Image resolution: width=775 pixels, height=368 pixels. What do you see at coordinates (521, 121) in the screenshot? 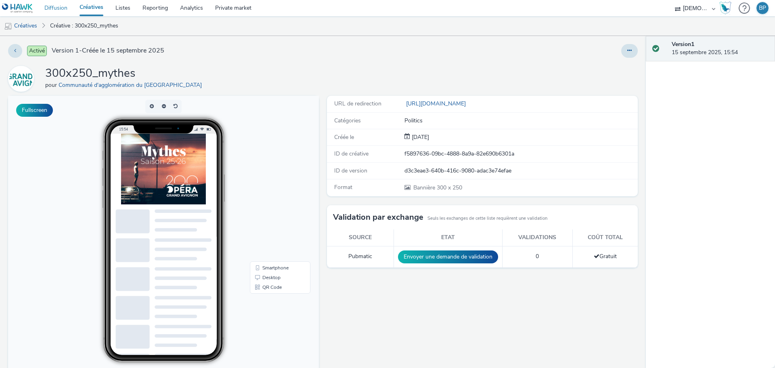
I see `div: Politics` at bounding box center [521, 121].